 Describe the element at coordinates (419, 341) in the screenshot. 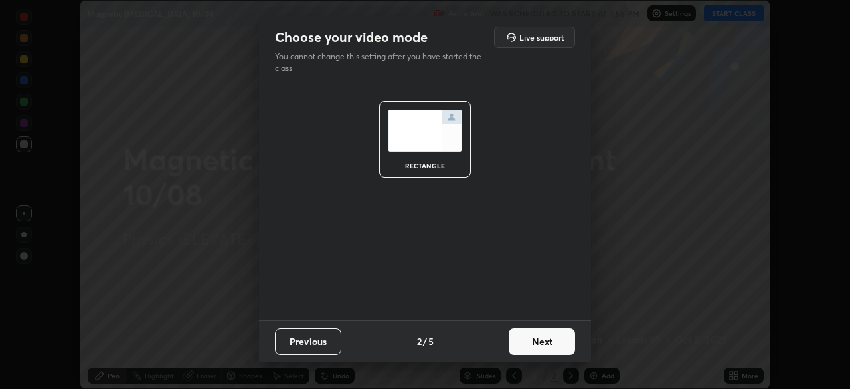

I see `h4: 2` at that location.